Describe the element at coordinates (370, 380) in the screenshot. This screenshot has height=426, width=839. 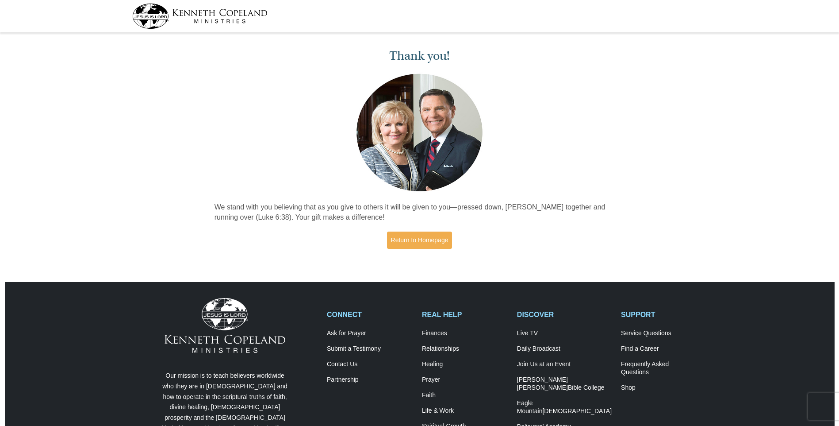
I see `a: Partnership` at that location.